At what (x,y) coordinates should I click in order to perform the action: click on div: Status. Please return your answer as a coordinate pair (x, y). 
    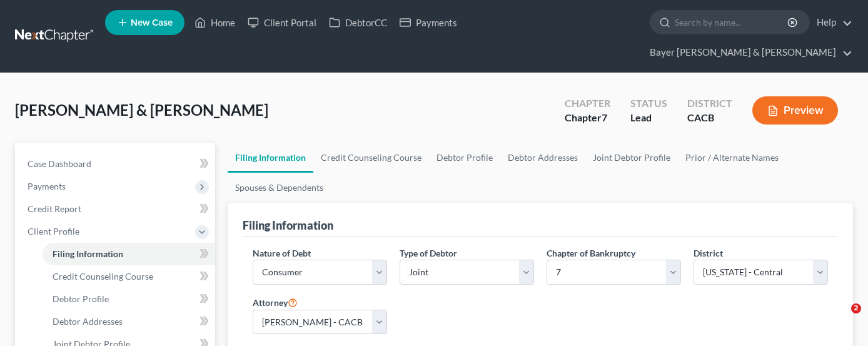
    Looking at the image, I should click on (648, 103).